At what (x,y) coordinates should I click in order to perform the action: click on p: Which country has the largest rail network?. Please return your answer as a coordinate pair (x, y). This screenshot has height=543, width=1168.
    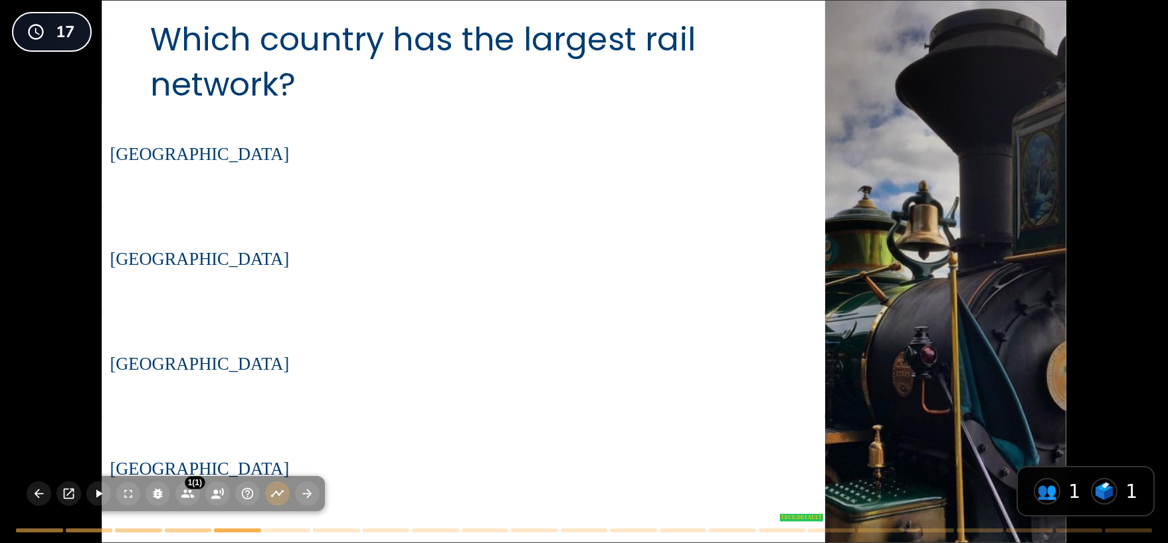
    Looking at the image, I should click on (463, 62).